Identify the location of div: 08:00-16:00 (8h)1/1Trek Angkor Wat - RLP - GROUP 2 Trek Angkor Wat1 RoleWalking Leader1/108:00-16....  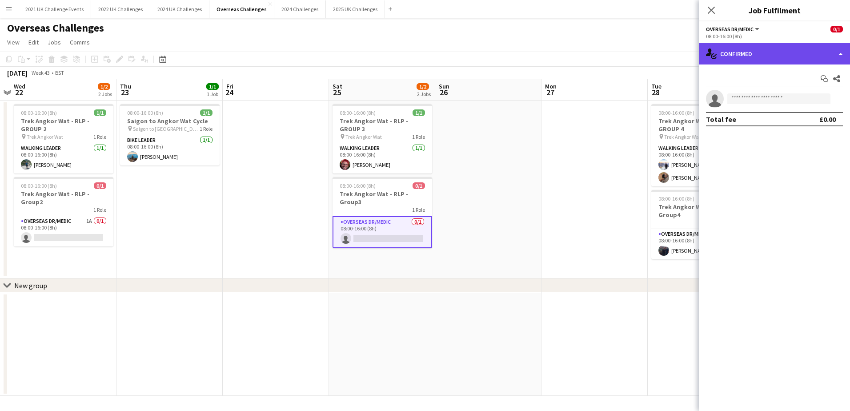
(64, 139).